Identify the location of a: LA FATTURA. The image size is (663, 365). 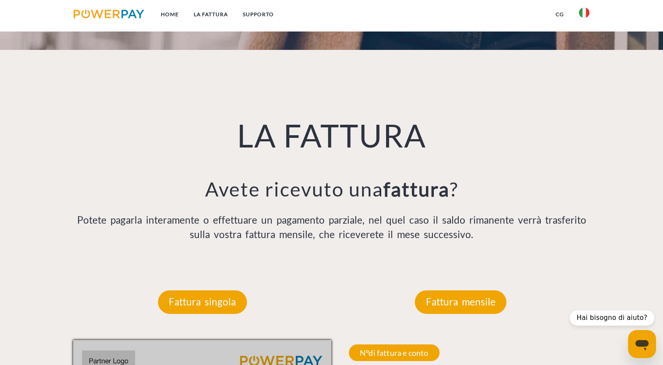
(211, 14).